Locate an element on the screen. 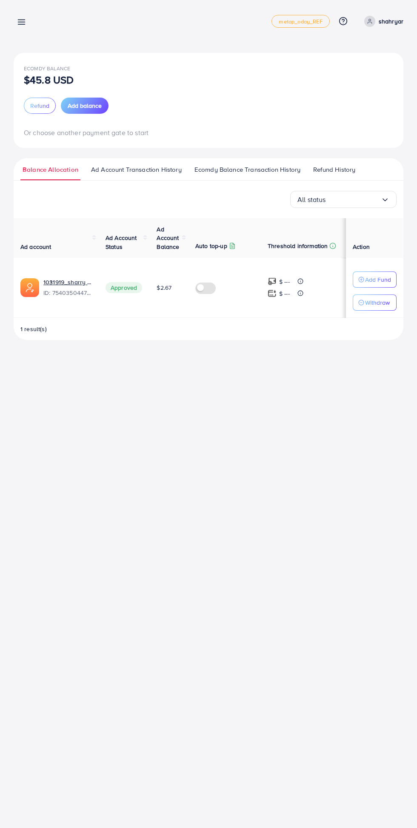 Image resolution: width=417 pixels, height=828 pixels. a: shahryar is located at coordinates (383, 21).